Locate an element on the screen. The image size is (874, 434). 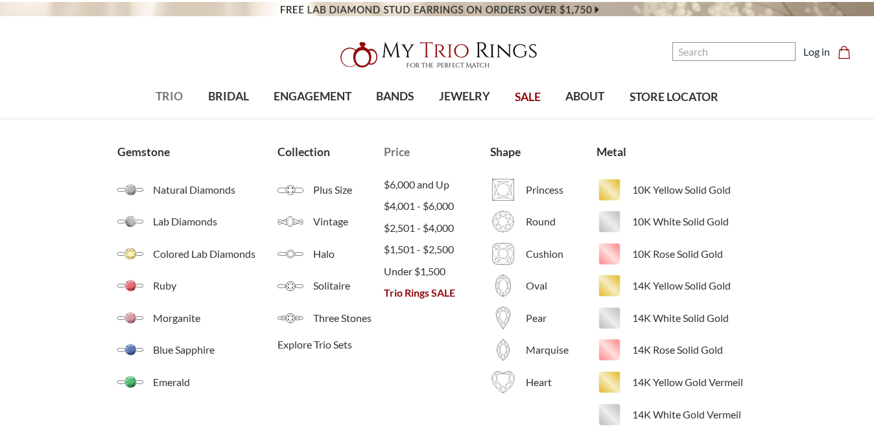
span: Metal is located at coordinates (676, 152).